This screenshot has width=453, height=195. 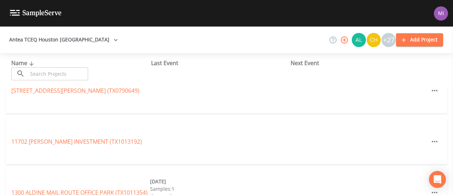 What do you see at coordinates (361, 63) in the screenshot?
I see `div: Next Event` at bounding box center [361, 63].